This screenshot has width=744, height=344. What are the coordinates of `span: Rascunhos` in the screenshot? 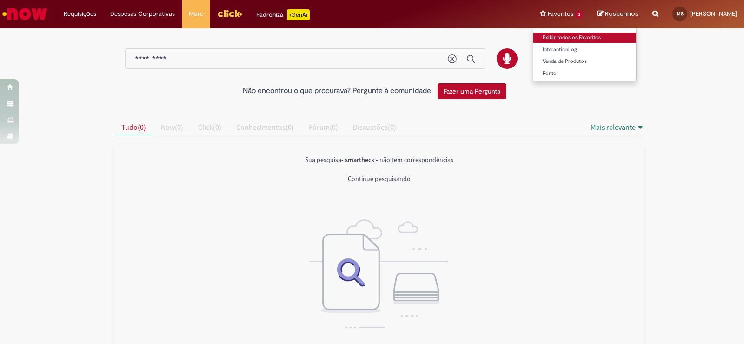 It's located at (622, 13).